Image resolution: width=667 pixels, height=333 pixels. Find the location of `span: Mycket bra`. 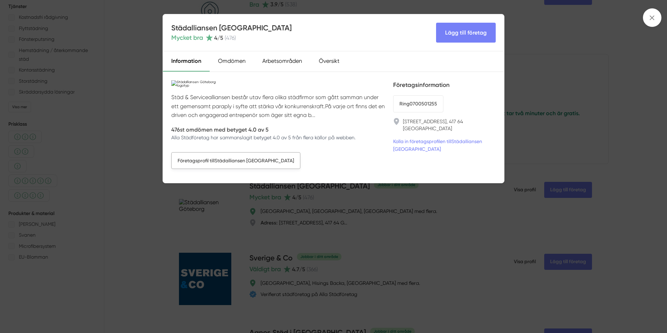

span: Mycket bra is located at coordinates (187, 38).